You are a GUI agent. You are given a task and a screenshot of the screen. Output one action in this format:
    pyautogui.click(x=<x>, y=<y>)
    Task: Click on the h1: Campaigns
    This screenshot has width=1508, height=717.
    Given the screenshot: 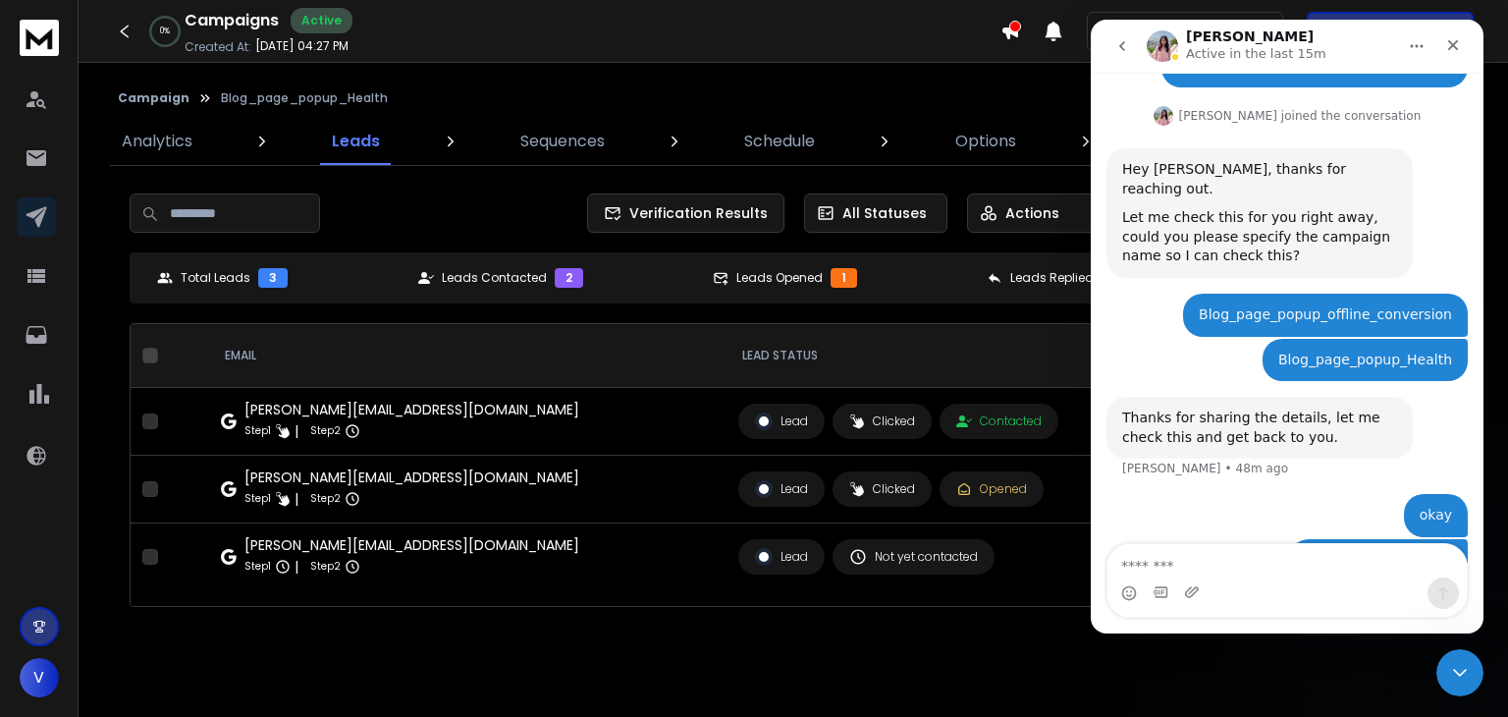 What is the action you would take?
    pyautogui.click(x=232, y=21)
    